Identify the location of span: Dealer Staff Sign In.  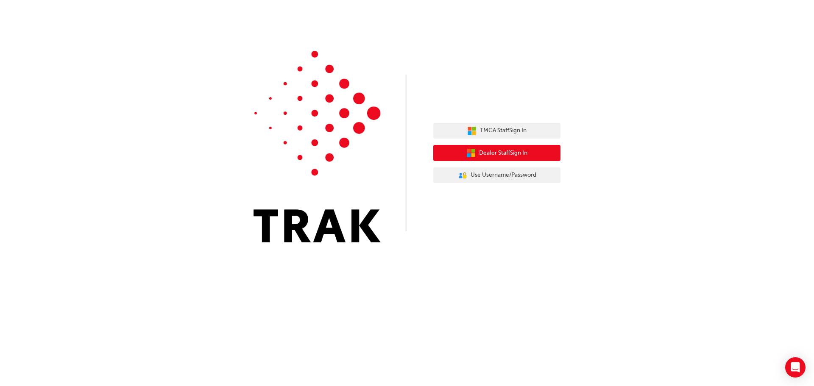
(503, 153).